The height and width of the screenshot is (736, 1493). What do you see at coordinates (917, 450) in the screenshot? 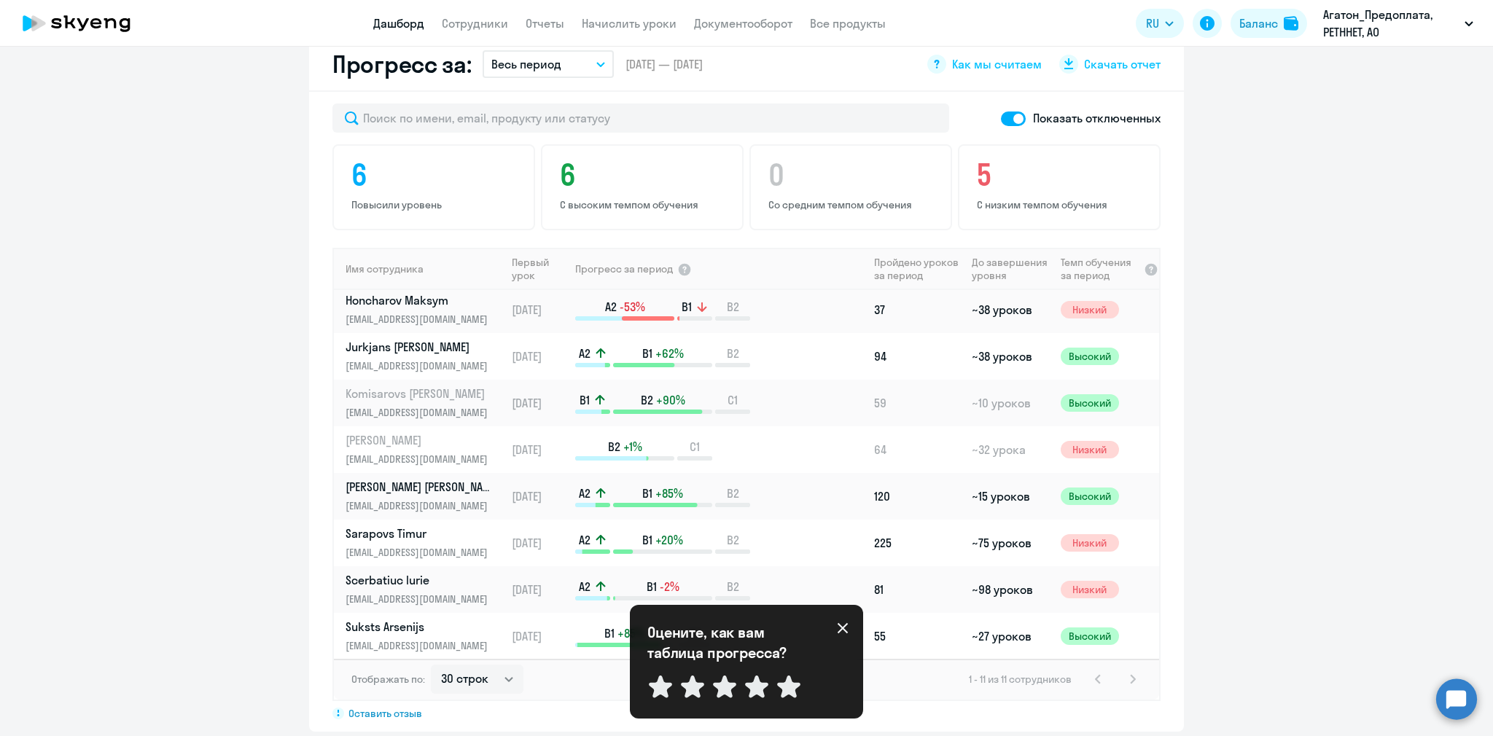
I see `td: 64` at bounding box center [917, 450].